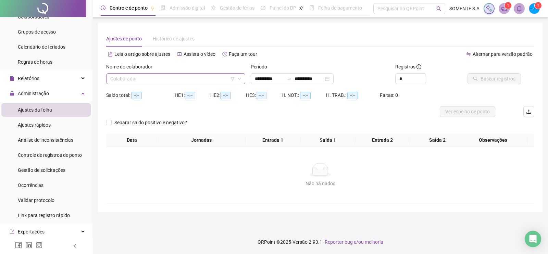 This screenshot has width=548, height=254. What do you see at coordinates (328, 140) in the screenshot?
I see `th: Saída 1` at bounding box center [328, 140].